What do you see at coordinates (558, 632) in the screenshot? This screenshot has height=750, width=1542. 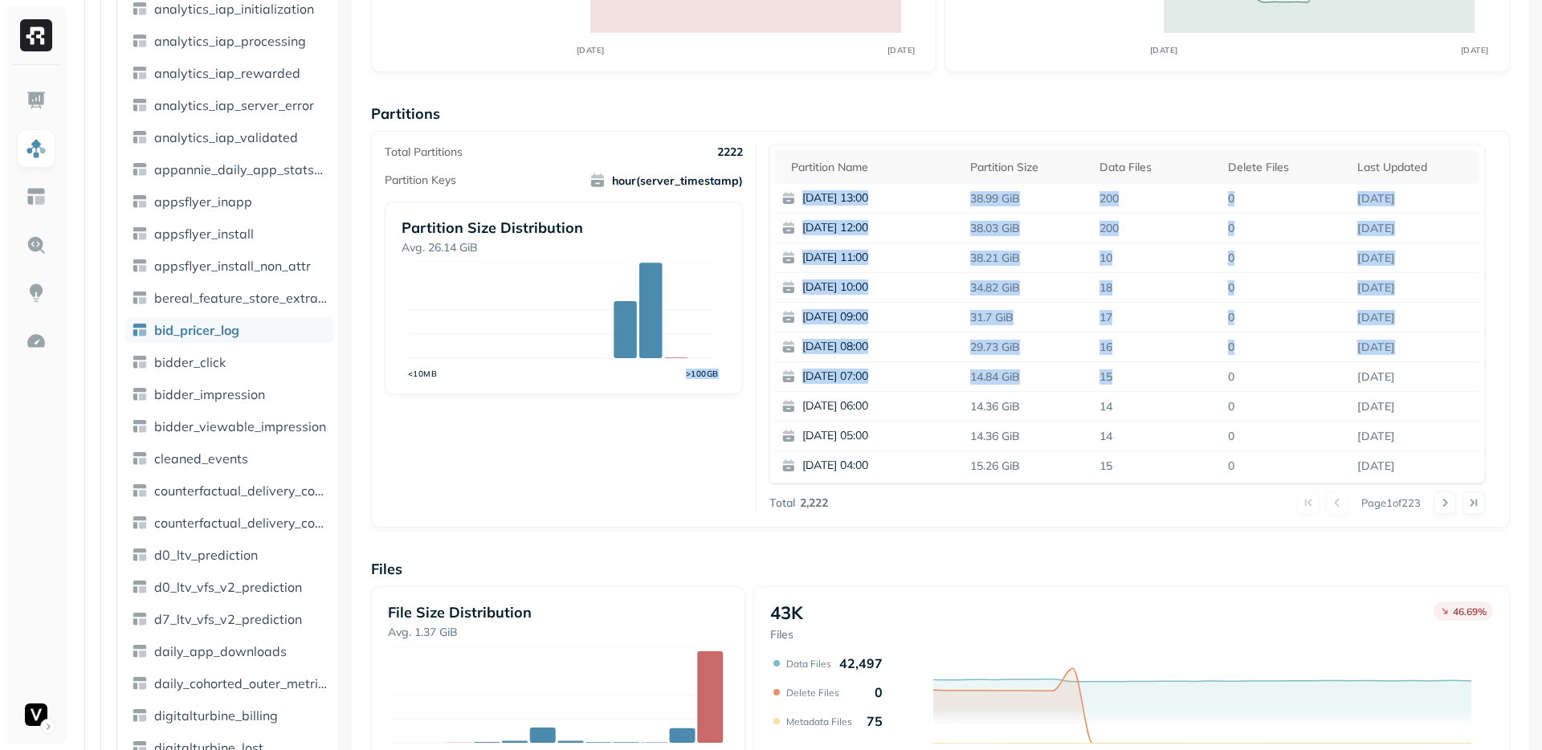 I see `p: Avg. 1.37 GiB` at bounding box center [558, 632].